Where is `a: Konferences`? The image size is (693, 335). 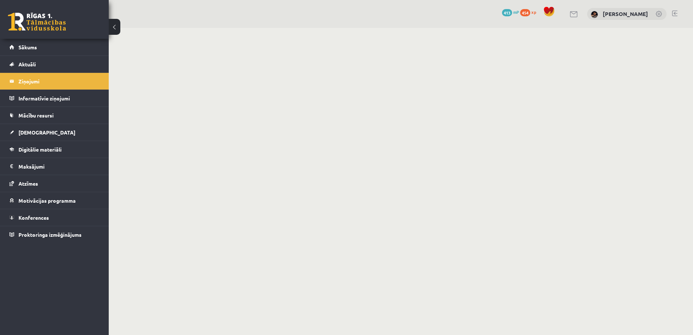 a: Konferences is located at coordinates (54, 217).